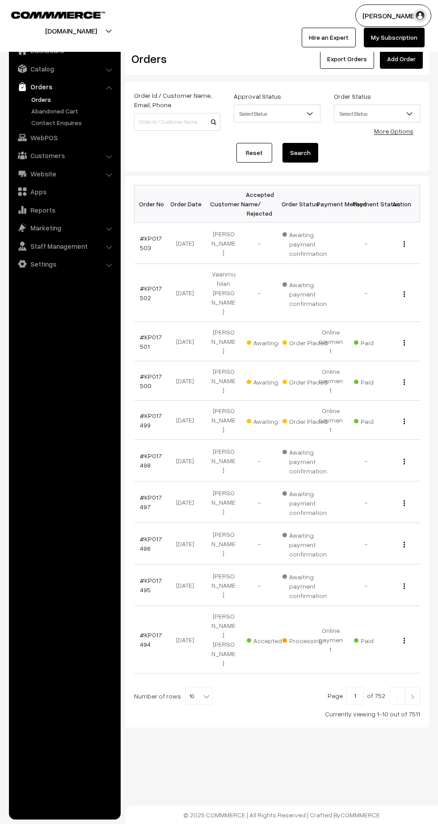  I want to click on a: Apps, so click(64, 192).